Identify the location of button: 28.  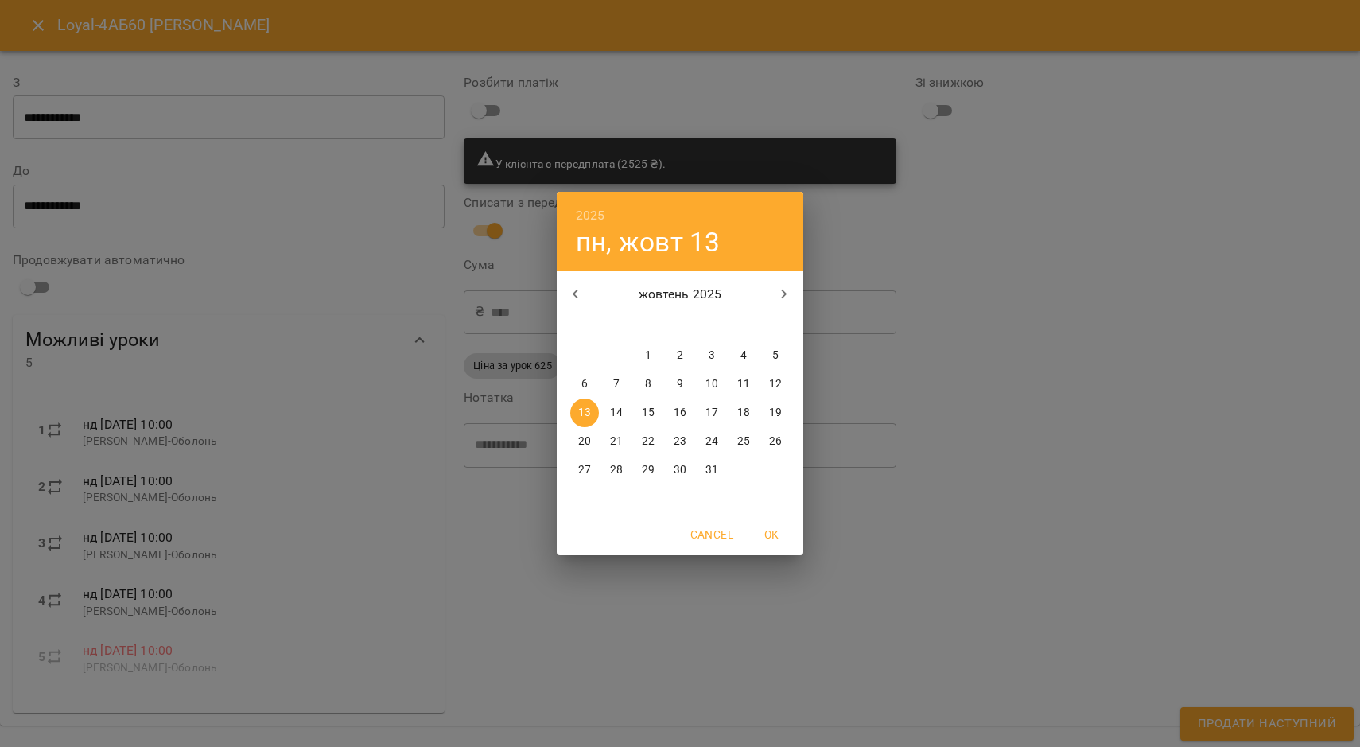
(616, 470).